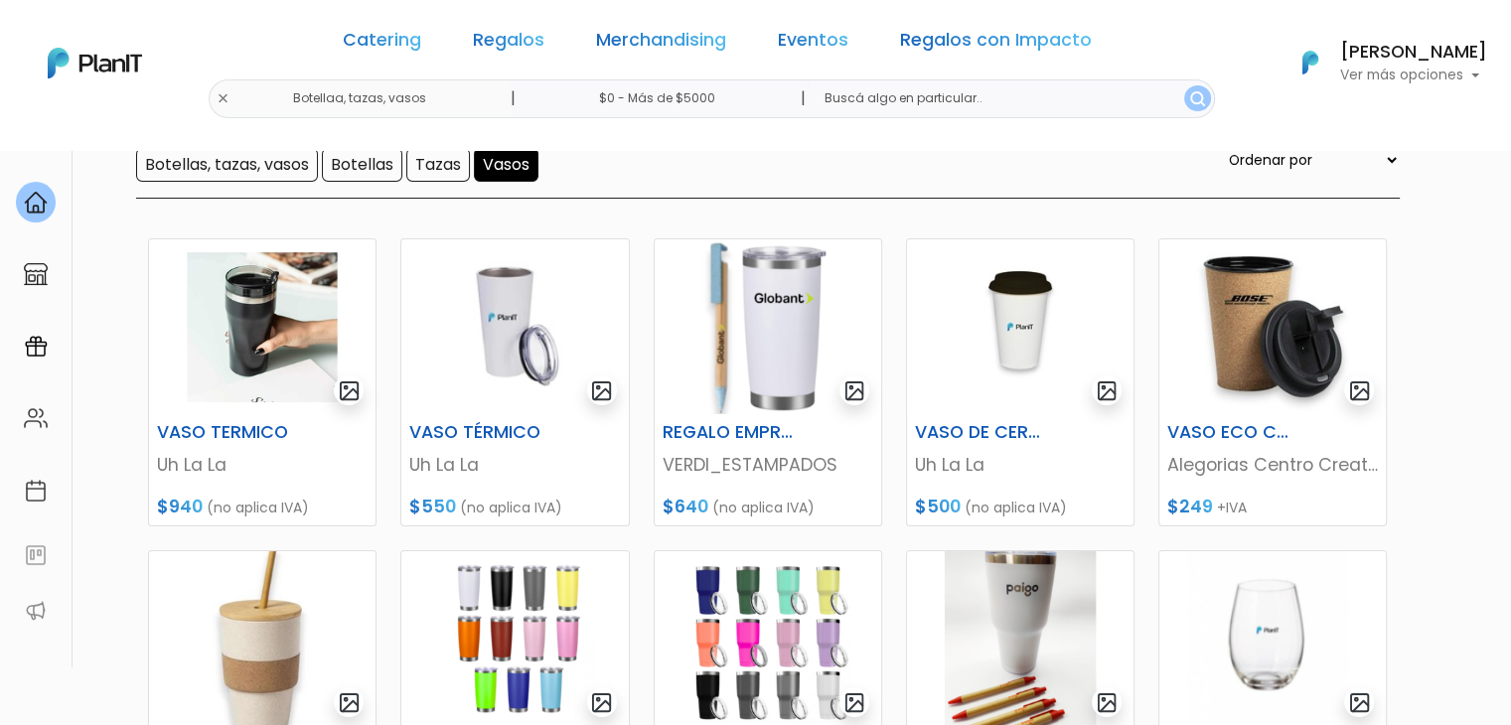 This screenshot has width=1511, height=725. I want to click on img: thumb_image__copia___copia___copia___copia___copia___copia___copia___copia___copia_-Photoroom__6_..., so click(1272, 327).